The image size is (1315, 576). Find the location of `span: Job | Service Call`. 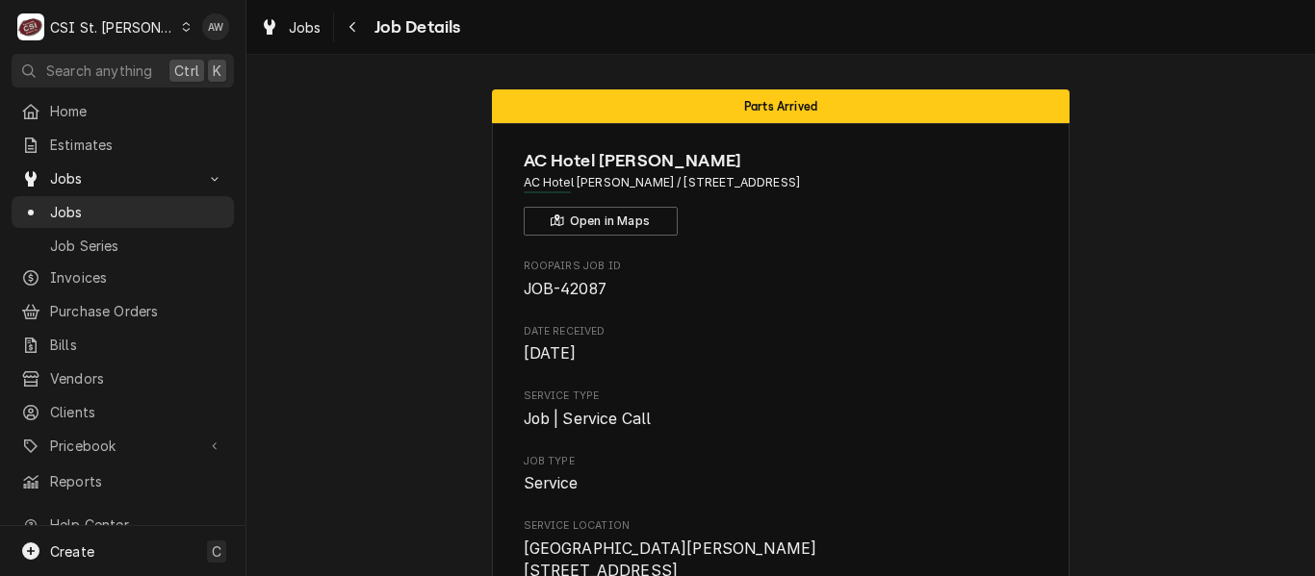

span: Job | Service Call is located at coordinates (587, 419).